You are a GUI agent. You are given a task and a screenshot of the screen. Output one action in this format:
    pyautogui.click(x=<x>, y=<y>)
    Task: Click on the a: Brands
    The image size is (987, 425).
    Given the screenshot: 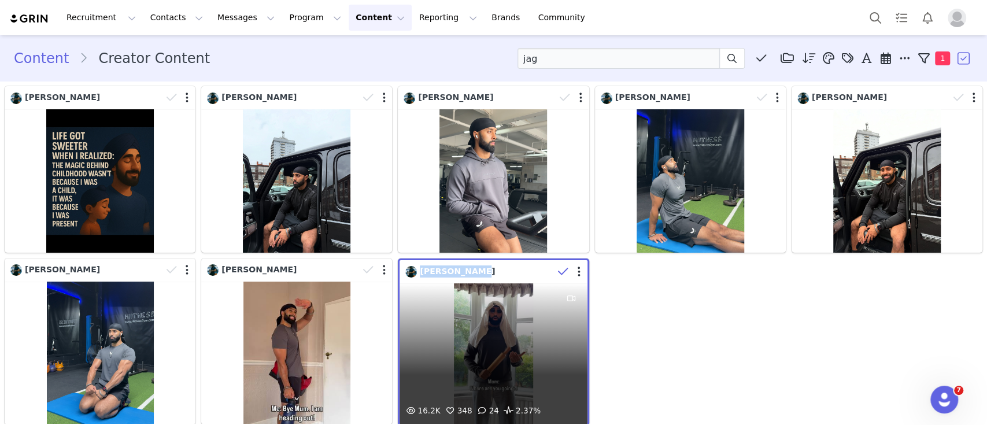 What is the action you would take?
    pyautogui.click(x=507, y=17)
    